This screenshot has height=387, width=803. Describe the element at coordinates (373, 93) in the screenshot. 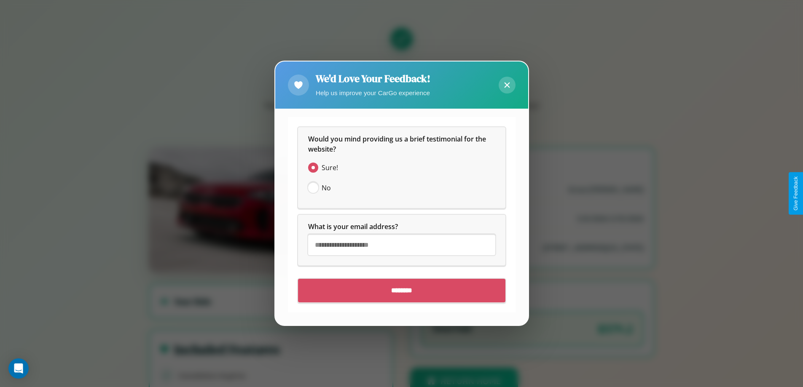

I see `p: Help us improve your CarGo experience` at that location.